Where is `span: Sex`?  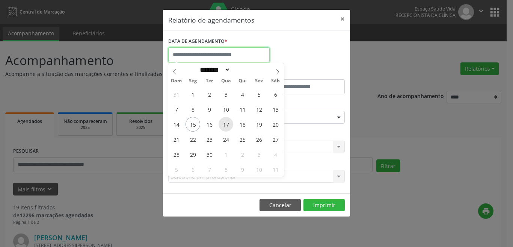 span: Sex is located at coordinates (259, 81).